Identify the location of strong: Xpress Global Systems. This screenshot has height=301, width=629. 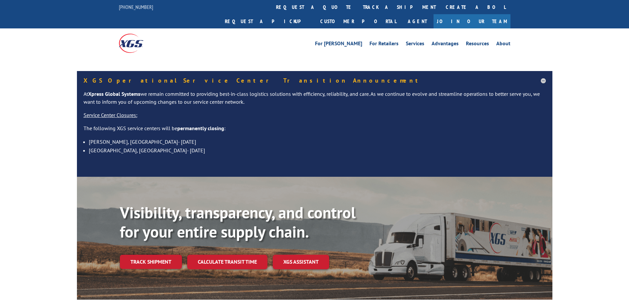
(114, 94).